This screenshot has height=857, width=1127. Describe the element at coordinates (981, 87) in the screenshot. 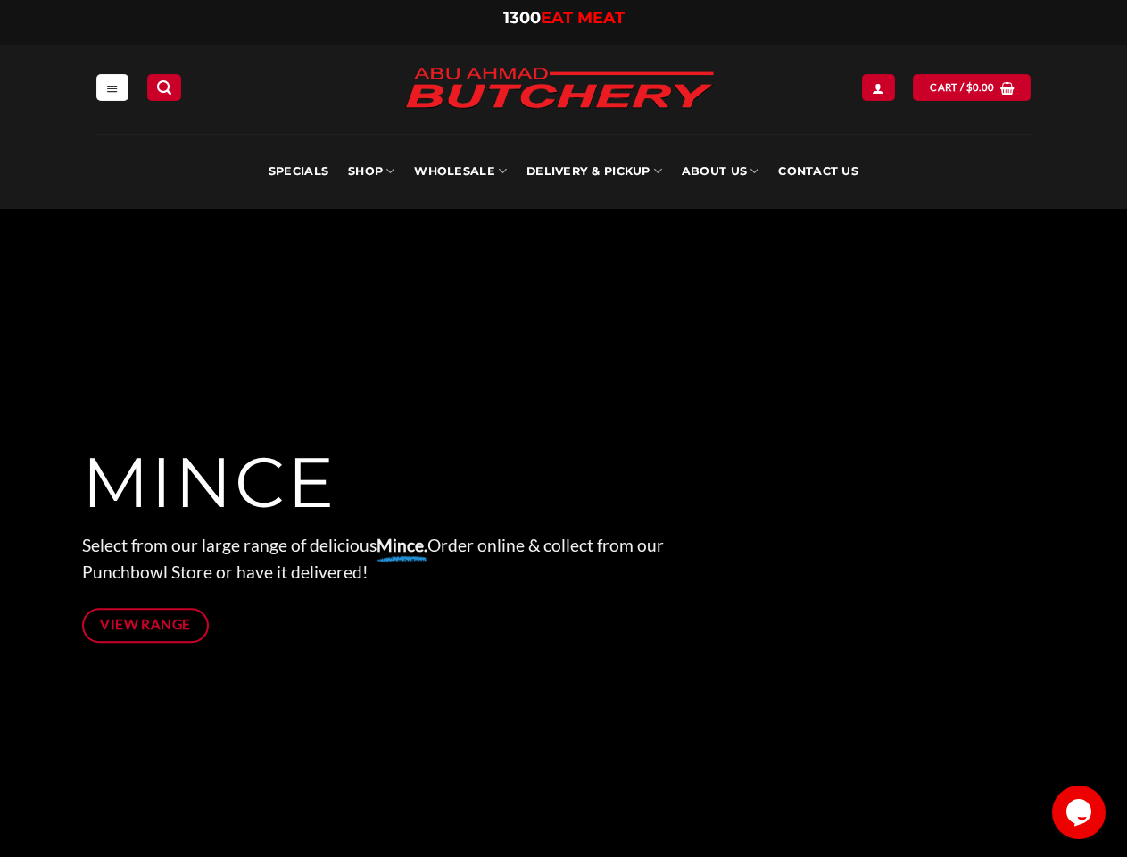

I see `bdi: 0.00` at that location.